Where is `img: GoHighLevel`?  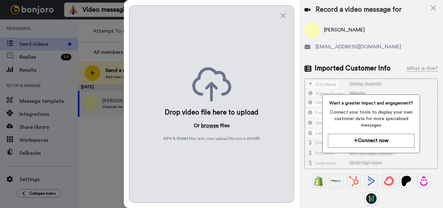
img: GoHighLevel is located at coordinates (371, 199).